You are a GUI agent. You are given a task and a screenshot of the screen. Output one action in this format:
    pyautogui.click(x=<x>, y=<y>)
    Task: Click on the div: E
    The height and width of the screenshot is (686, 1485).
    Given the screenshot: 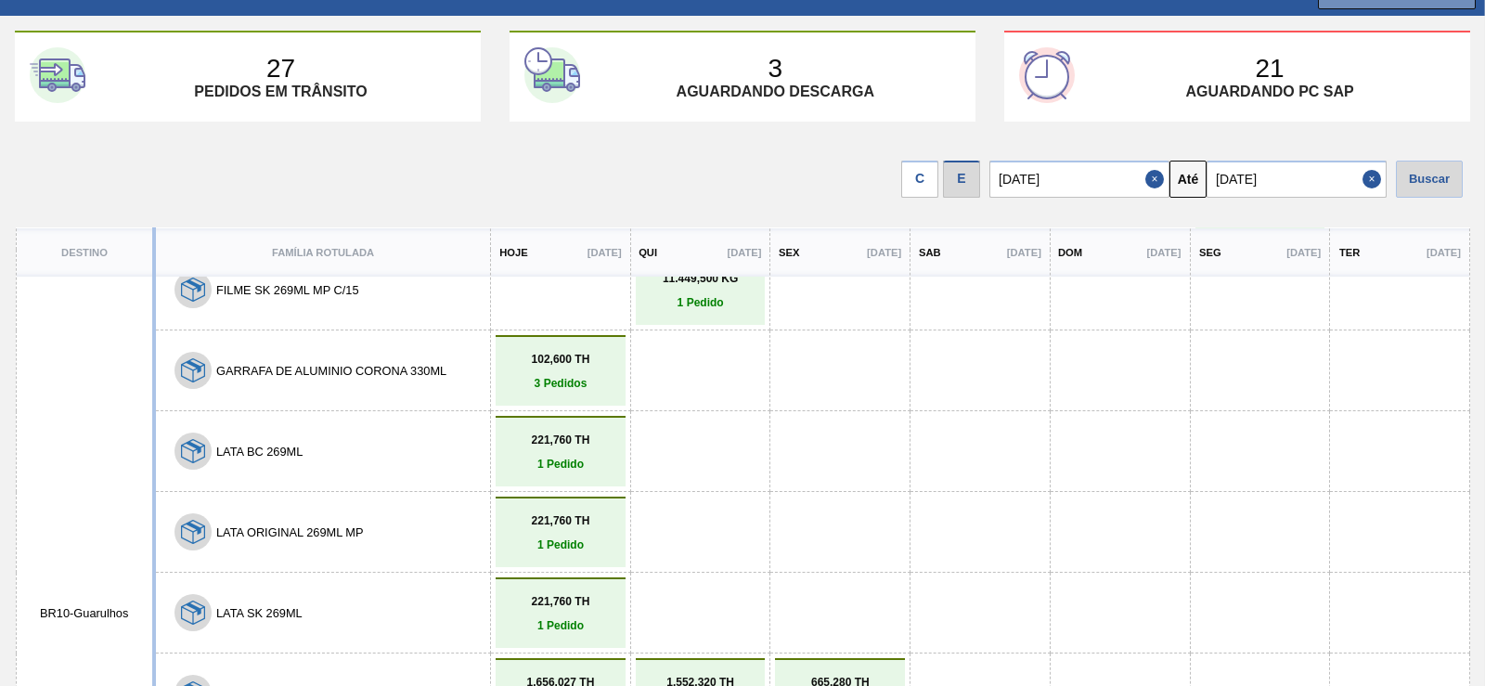 What is the action you would take?
    pyautogui.click(x=961, y=179)
    